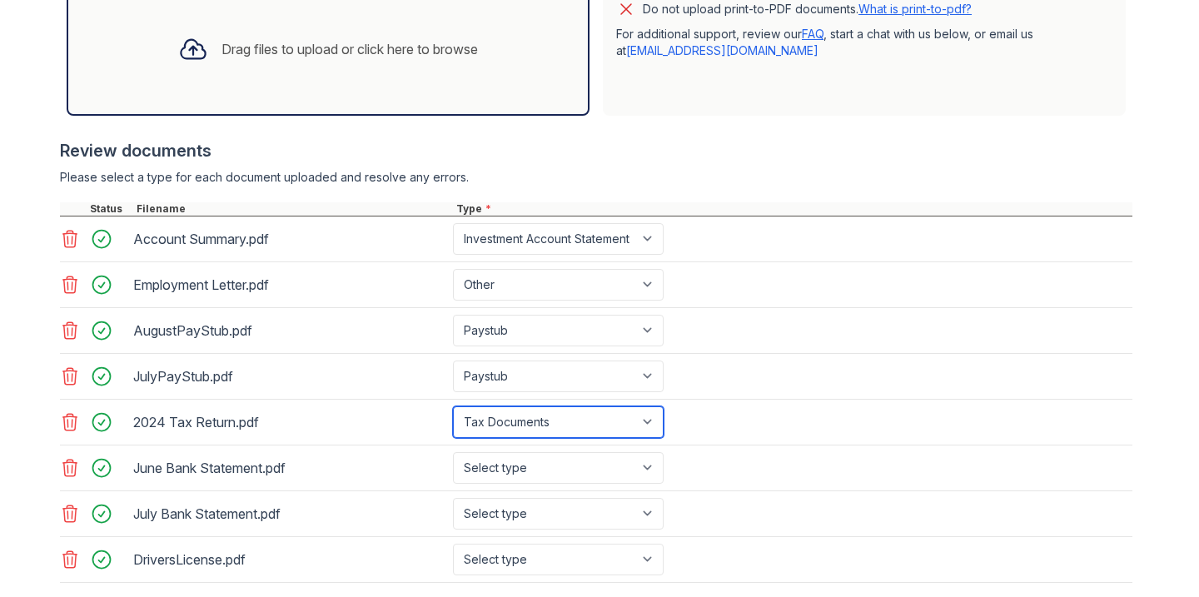  I want to click on div: July Bank Statement.pdf, so click(290, 514).